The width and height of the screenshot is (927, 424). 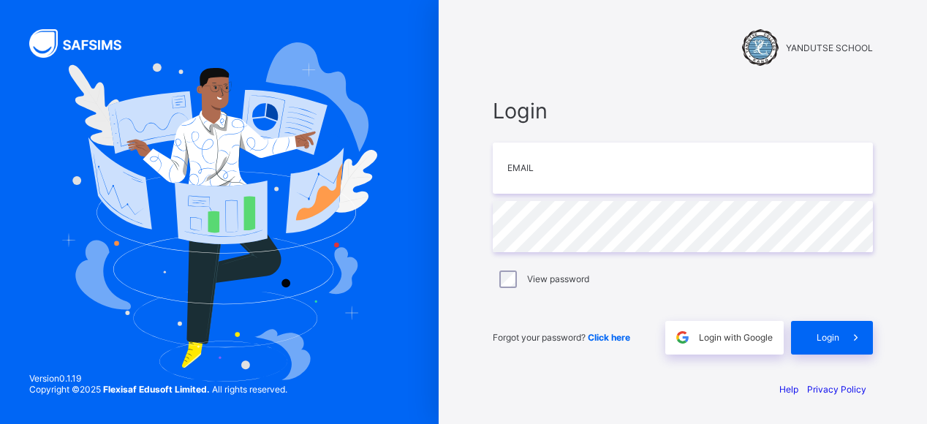 I want to click on span: Version 0.1.19, so click(x=158, y=378).